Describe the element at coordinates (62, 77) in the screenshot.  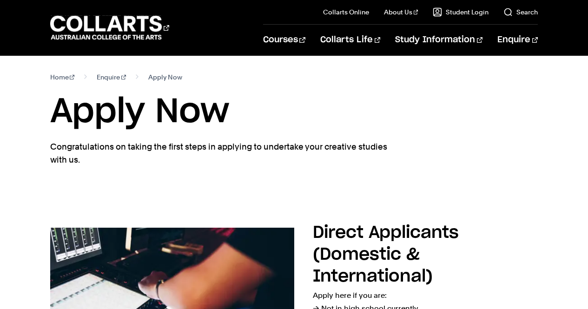
I see `a: Home` at that location.